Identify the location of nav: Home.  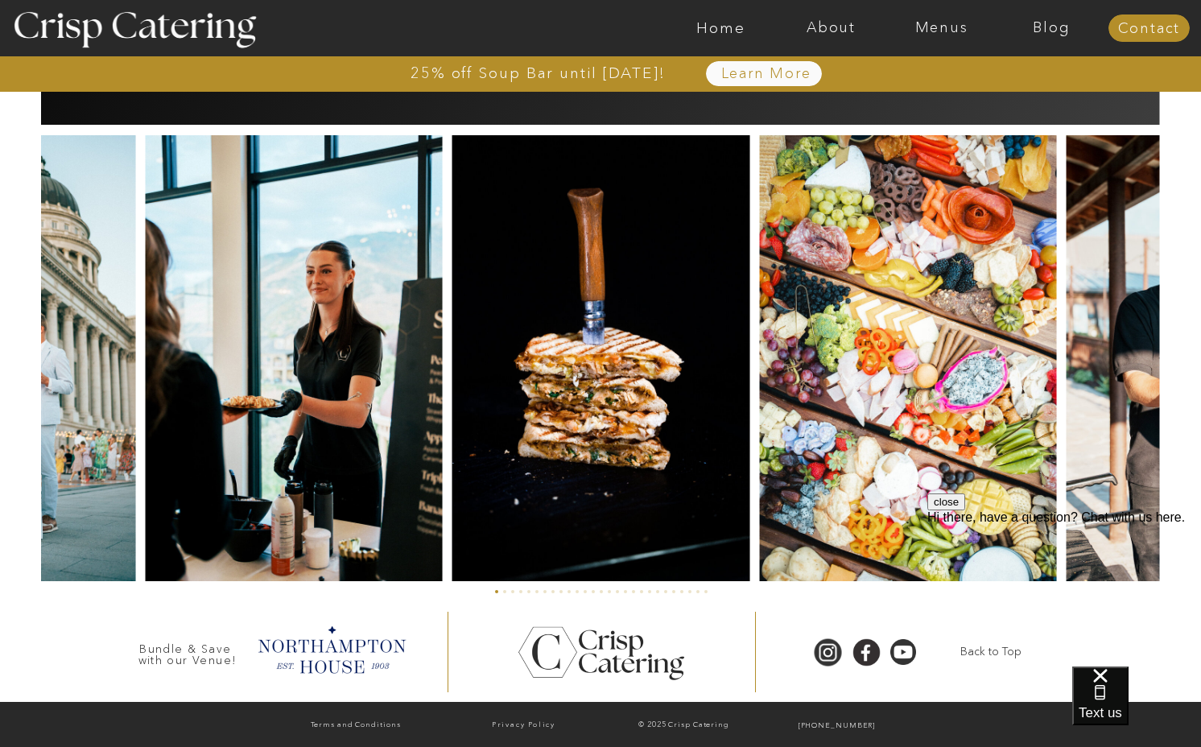
(720, 28).